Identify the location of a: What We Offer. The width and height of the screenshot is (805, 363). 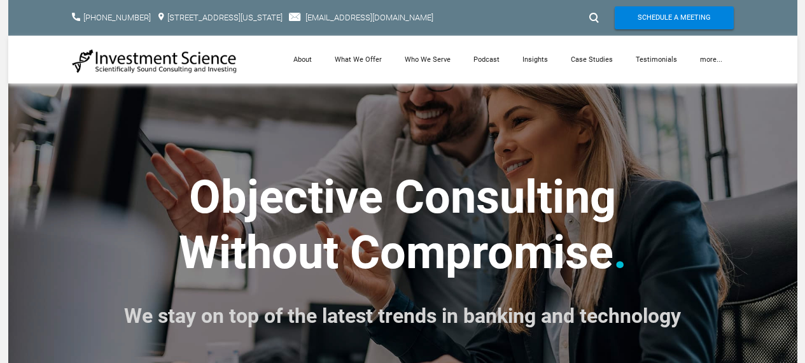
(358, 59).